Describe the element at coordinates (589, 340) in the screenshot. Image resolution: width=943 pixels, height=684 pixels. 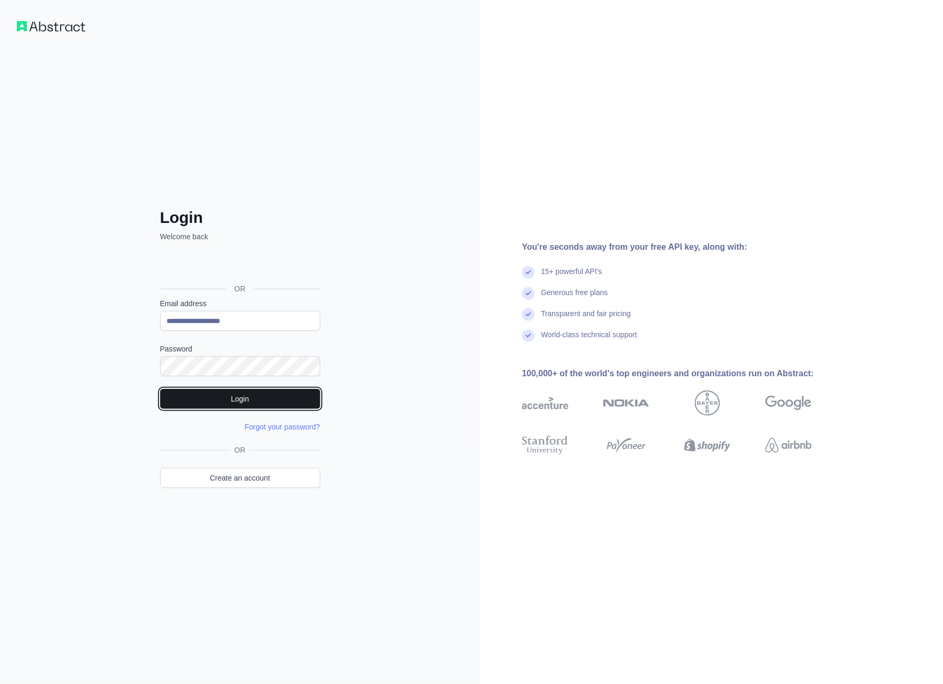
I see `div: World-class technical support` at that location.